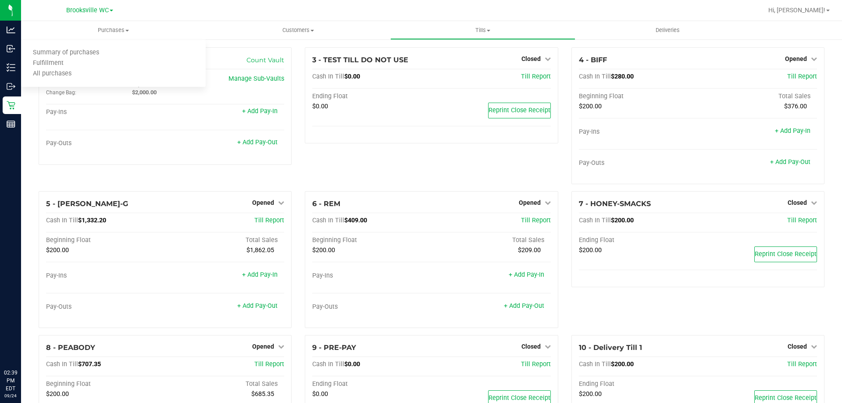  I want to click on inline-svg: Retail, so click(11, 105).